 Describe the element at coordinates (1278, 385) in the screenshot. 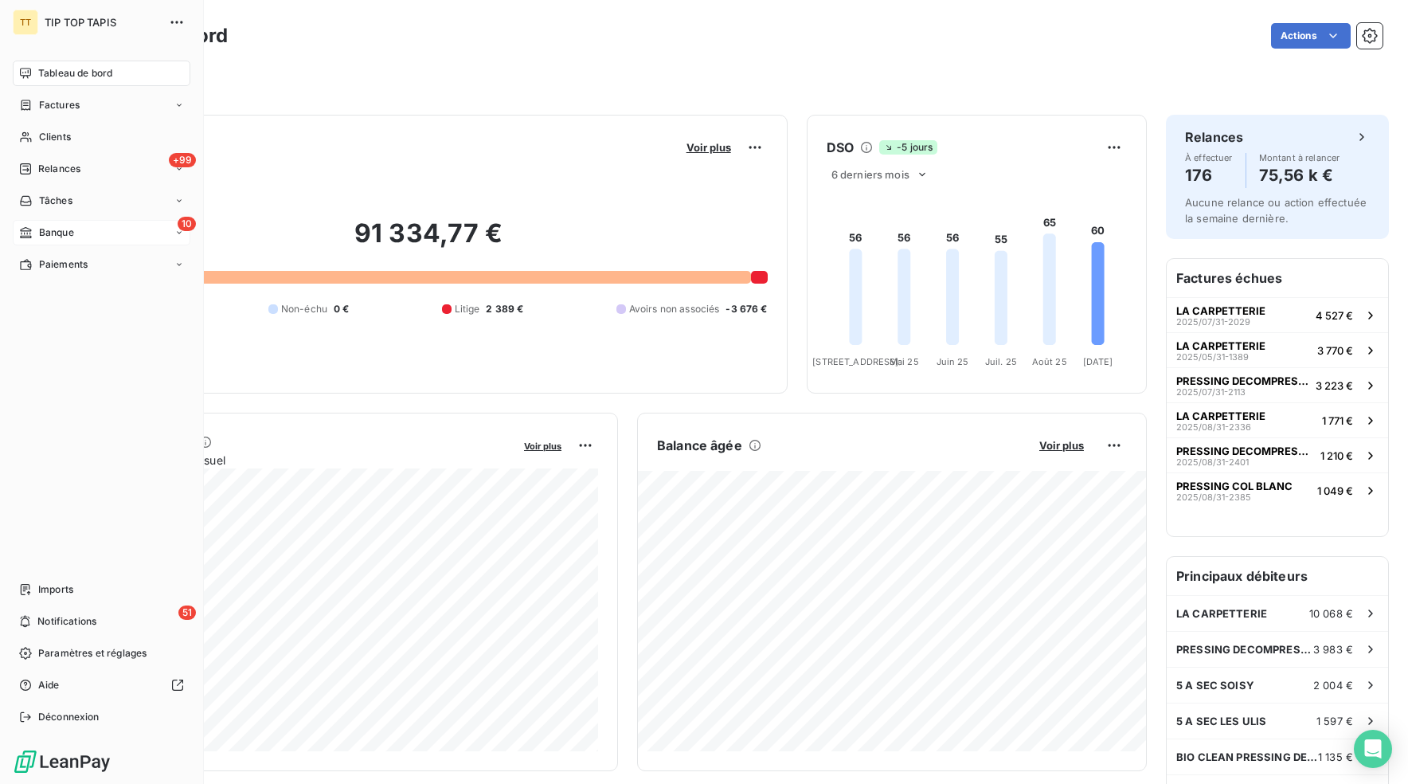

I see `button: PRESSING DECOMPRESSING2025/07/31-21133 223 €` at that location.